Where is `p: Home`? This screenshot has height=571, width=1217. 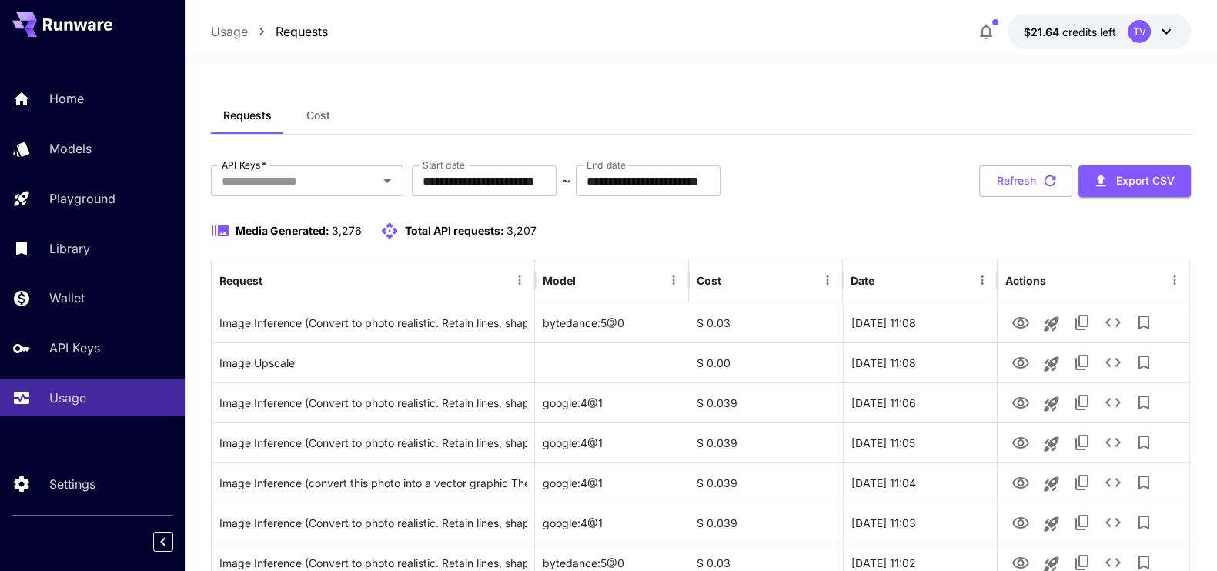
p: Home is located at coordinates (66, 99).